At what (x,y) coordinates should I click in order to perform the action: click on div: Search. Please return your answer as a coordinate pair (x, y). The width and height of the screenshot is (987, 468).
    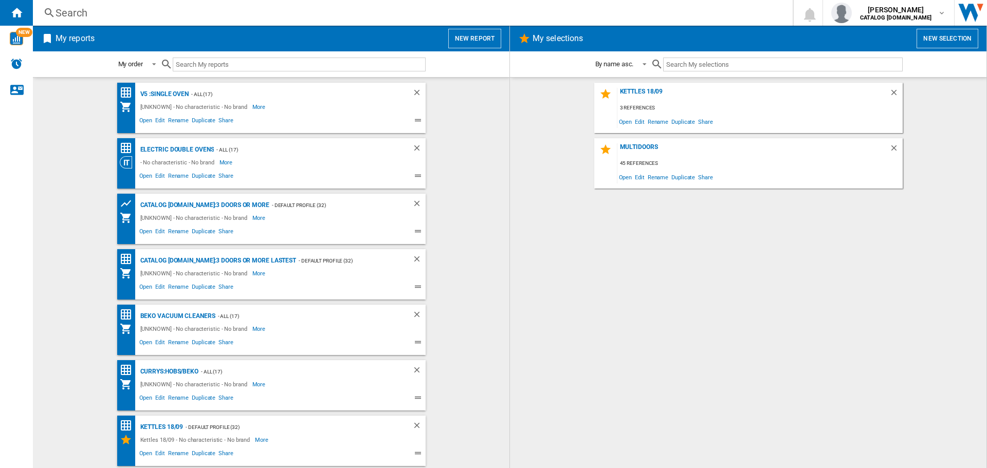
    Looking at the image, I should click on (411, 13).